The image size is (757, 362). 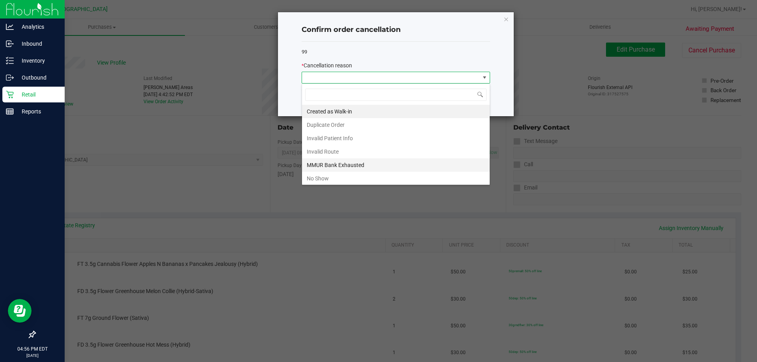 What do you see at coordinates (396, 179) in the screenshot?
I see `li: No Show` at bounding box center [396, 179].